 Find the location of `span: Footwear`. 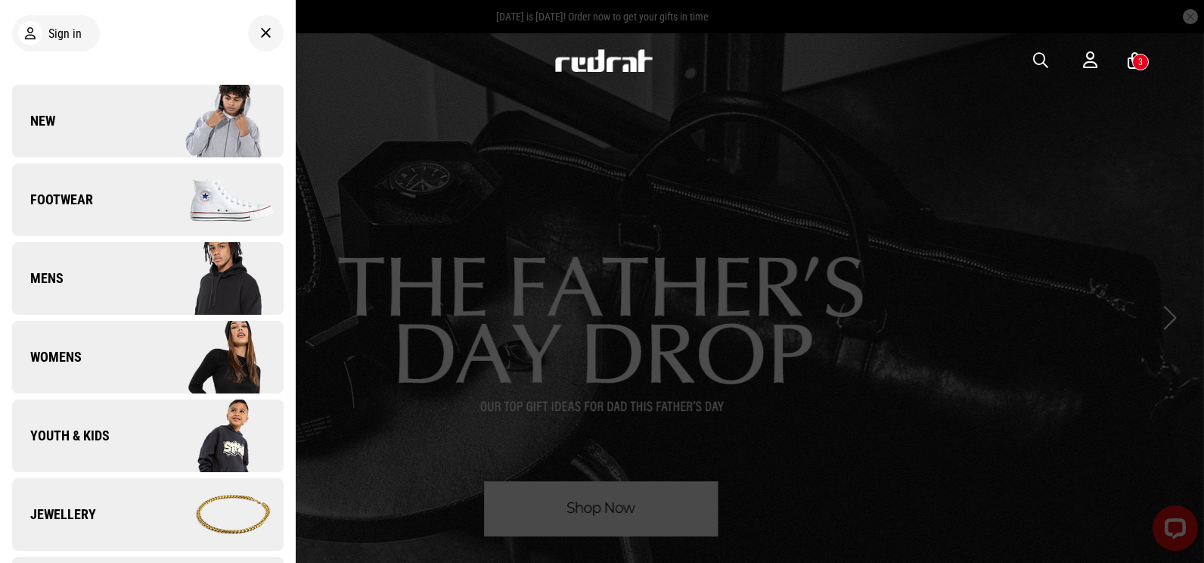

span: Footwear is located at coordinates (52, 200).